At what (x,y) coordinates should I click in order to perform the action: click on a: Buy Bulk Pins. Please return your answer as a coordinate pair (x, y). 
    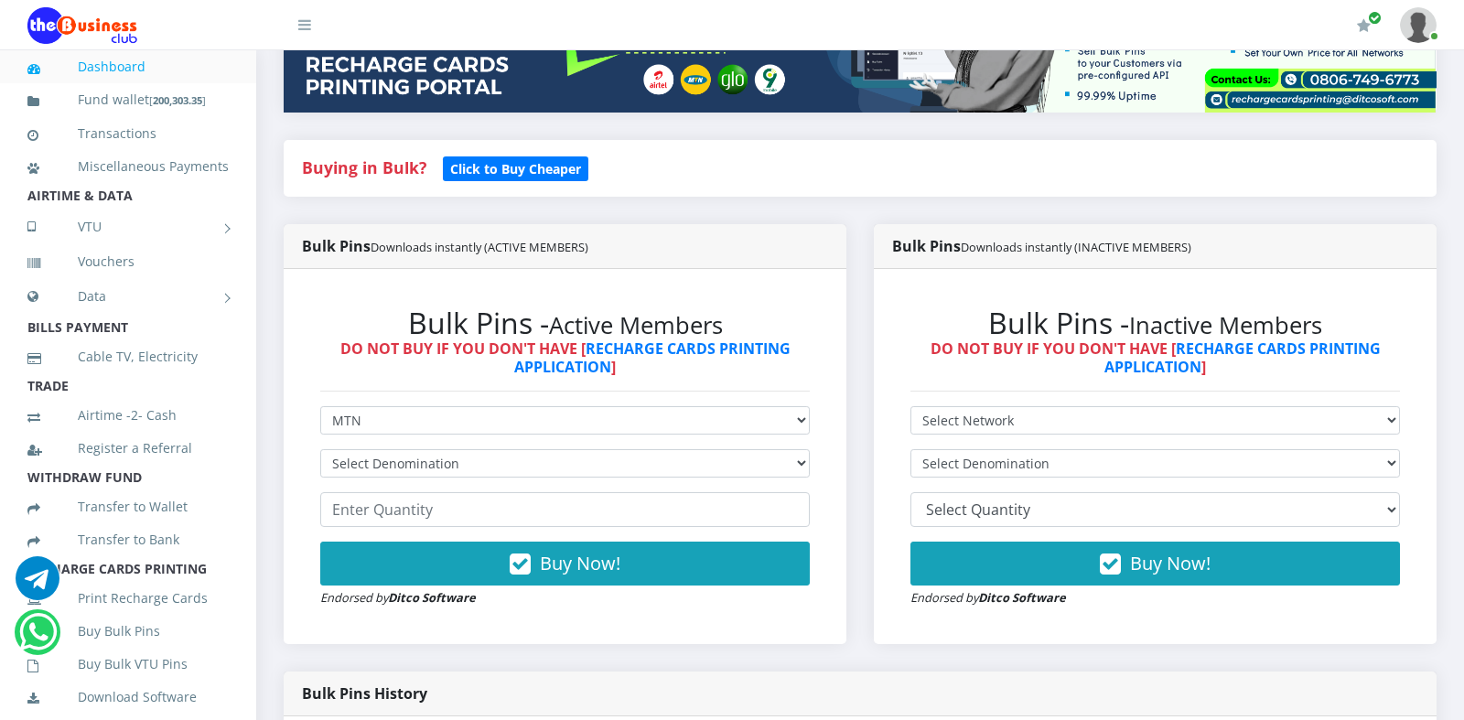
    Looking at the image, I should click on (128, 632).